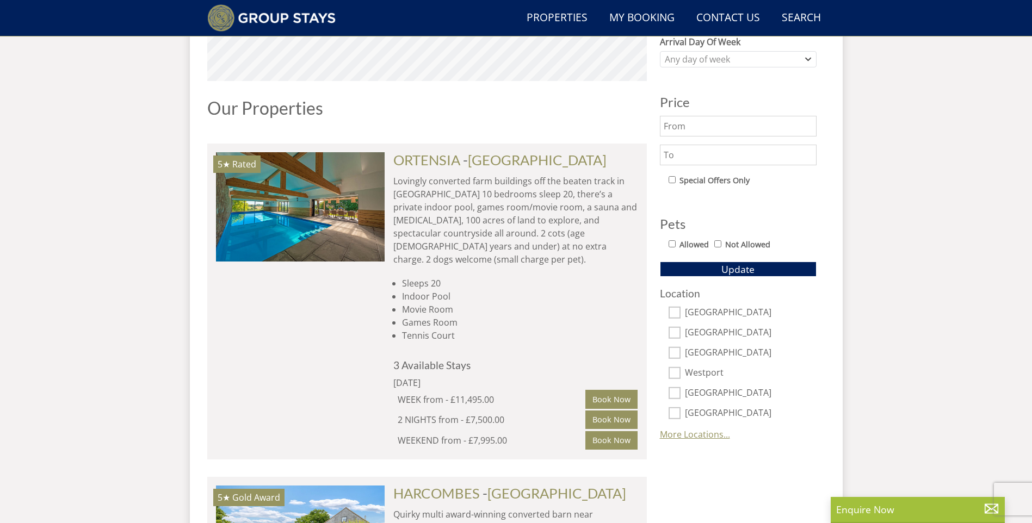 Image resolution: width=1032 pixels, height=523 pixels. Describe the element at coordinates (256, 498) in the screenshot. I see `span: HARCOMBES has been awarded a Gold Award by Visit England` at that location.